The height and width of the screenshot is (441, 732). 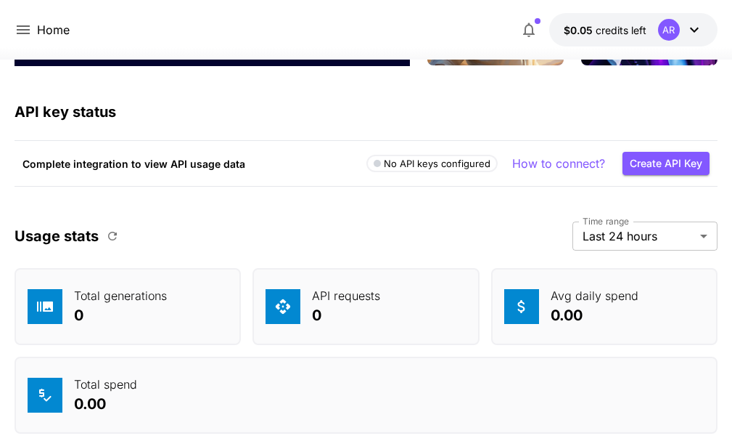 What do you see at coordinates (53, 30) in the screenshot?
I see `a: Home` at bounding box center [53, 30].